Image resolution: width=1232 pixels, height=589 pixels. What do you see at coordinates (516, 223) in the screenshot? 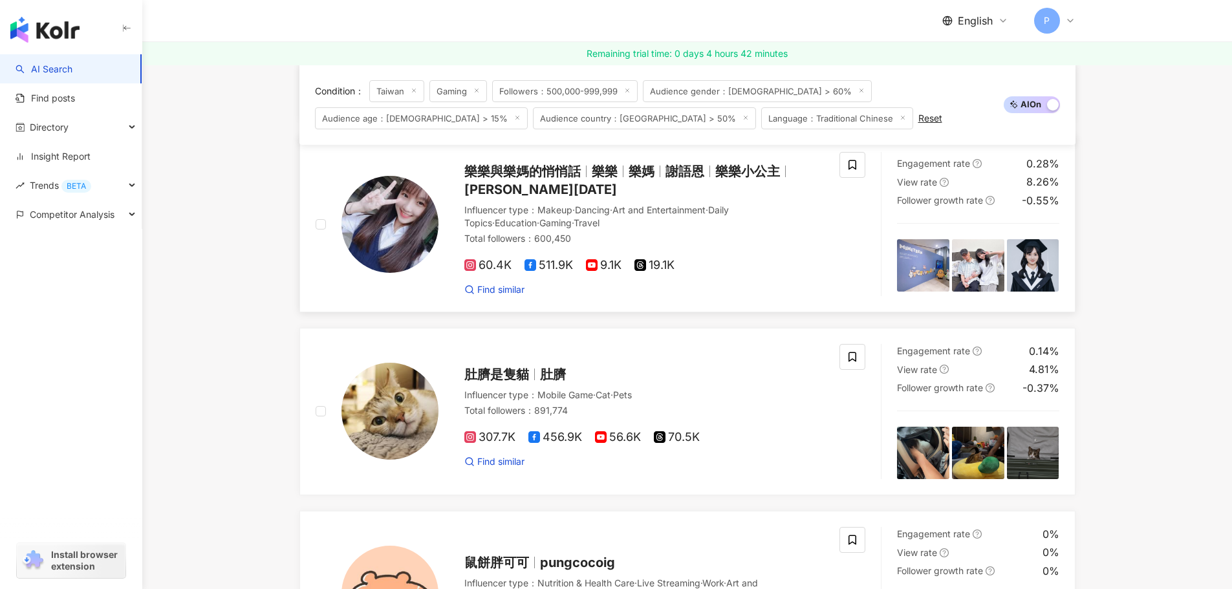
I see `span: Education` at bounding box center [516, 223].